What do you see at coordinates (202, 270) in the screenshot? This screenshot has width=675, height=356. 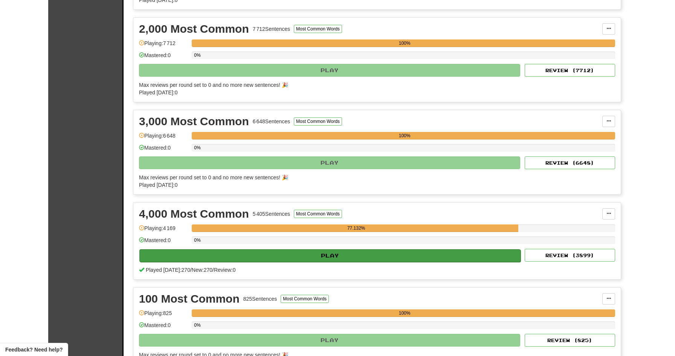 I see `span: New: 270` at bounding box center [202, 270].